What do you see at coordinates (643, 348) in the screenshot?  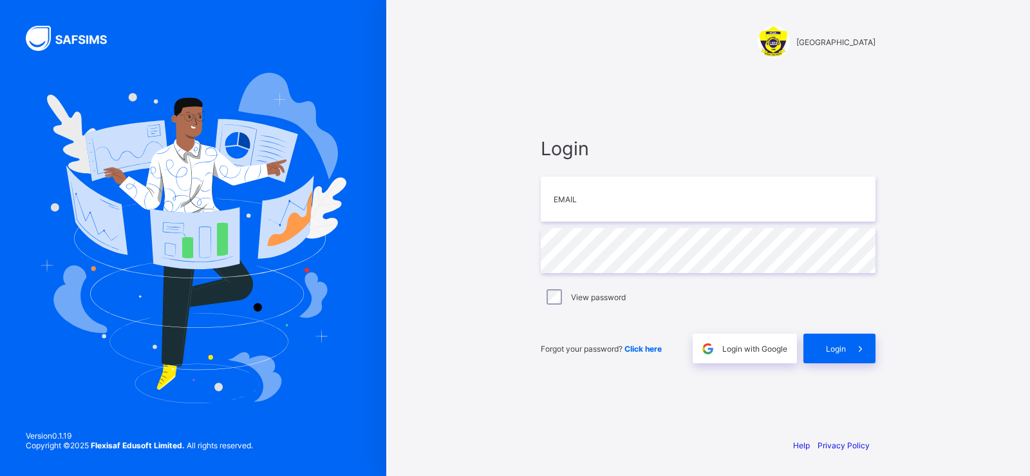 I see `span: Click here` at bounding box center [643, 348].